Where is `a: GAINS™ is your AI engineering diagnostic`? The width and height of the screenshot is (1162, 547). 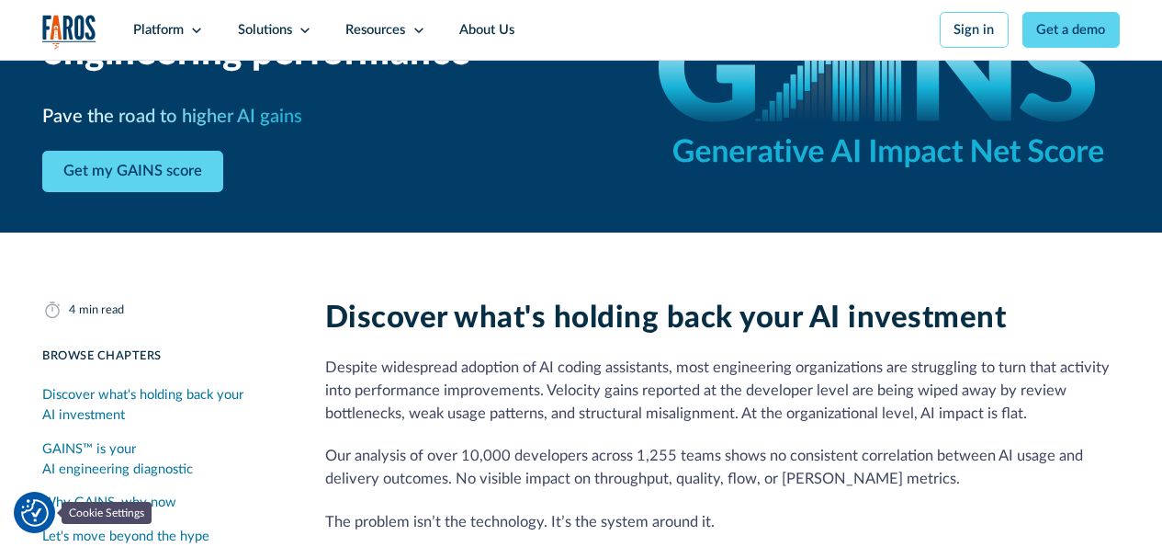 a: GAINS™ is your AI engineering diagnostic is located at coordinates (164, 459).